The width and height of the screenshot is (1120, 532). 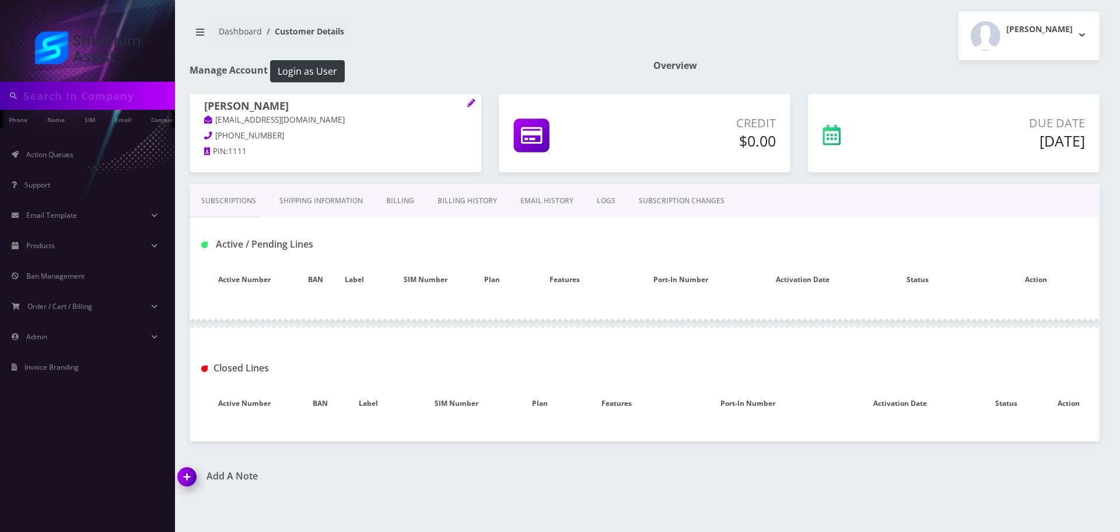 I want to click on a: SIM, so click(x=90, y=118).